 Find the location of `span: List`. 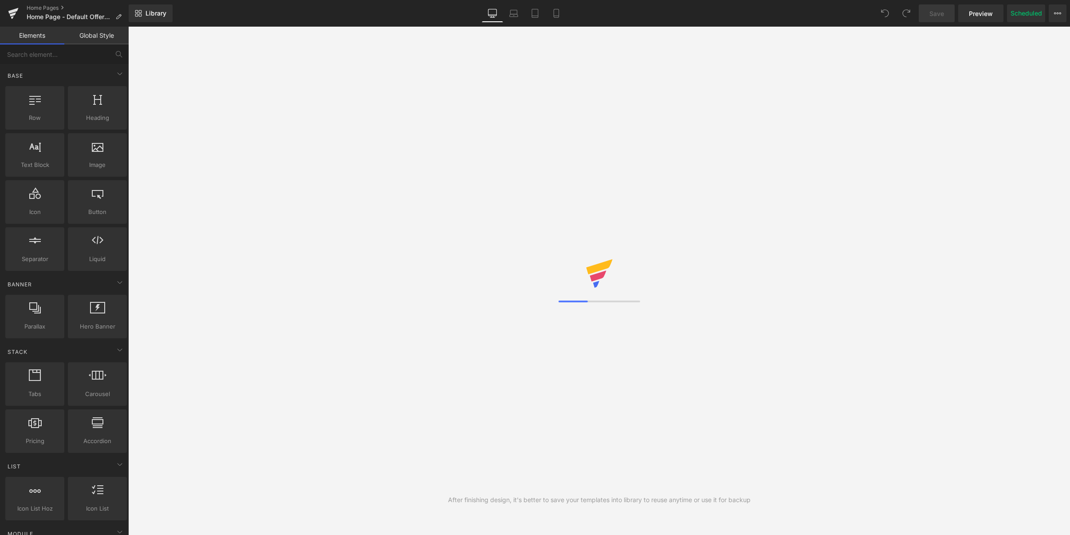

span: List is located at coordinates (14, 466).